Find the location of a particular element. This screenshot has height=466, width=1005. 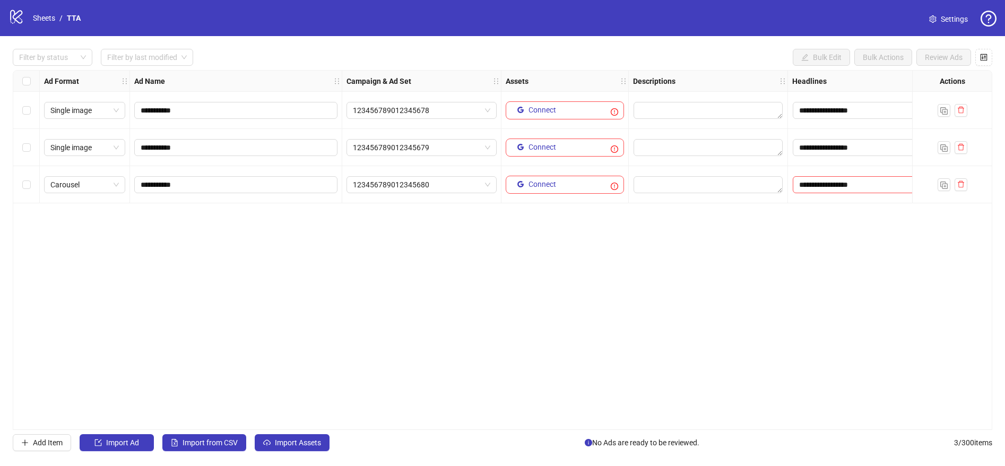

strong: Assets is located at coordinates (517, 81).